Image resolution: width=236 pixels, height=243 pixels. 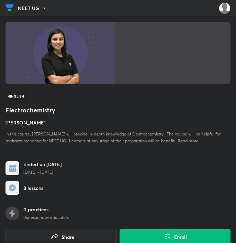 I want to click on a: Company Logo, so click(x=10, y=8).